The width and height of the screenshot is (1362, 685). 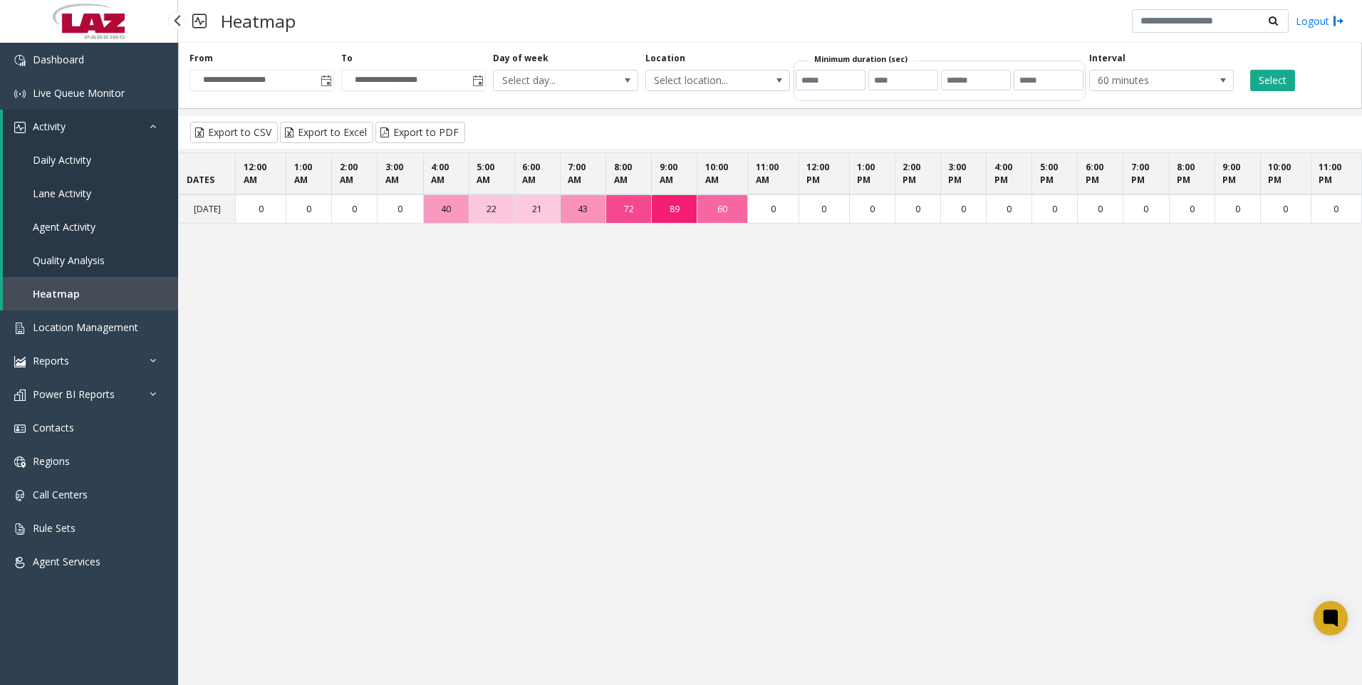 I want to click on span: Reports, so click(x=51, y=360).